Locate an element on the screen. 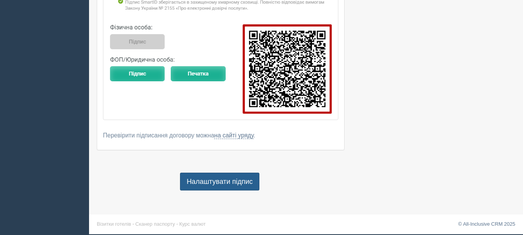 The height and width of the screenshot is (235, 523). a: на сайті уряду is located at coordinates (234, 136).